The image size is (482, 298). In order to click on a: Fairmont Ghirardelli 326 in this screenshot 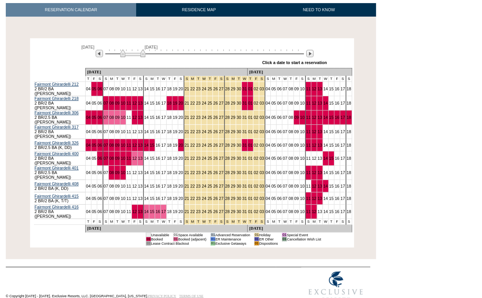, I will do `click(57, 143)`.